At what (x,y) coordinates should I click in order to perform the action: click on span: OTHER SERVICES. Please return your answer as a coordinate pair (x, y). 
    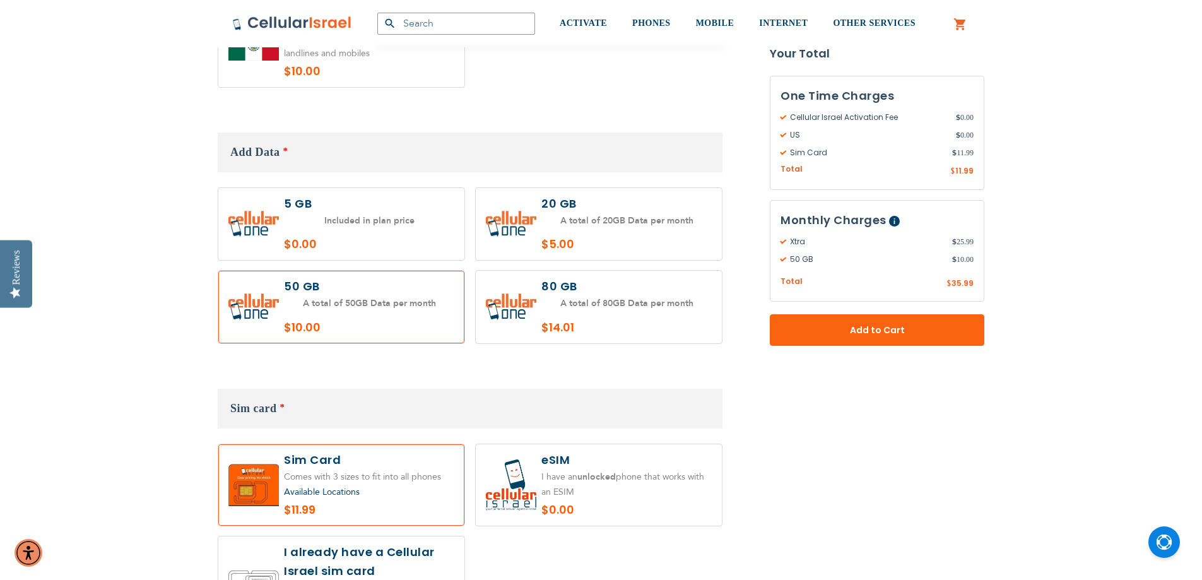
    Looking at the image, I should click on (874, 23).